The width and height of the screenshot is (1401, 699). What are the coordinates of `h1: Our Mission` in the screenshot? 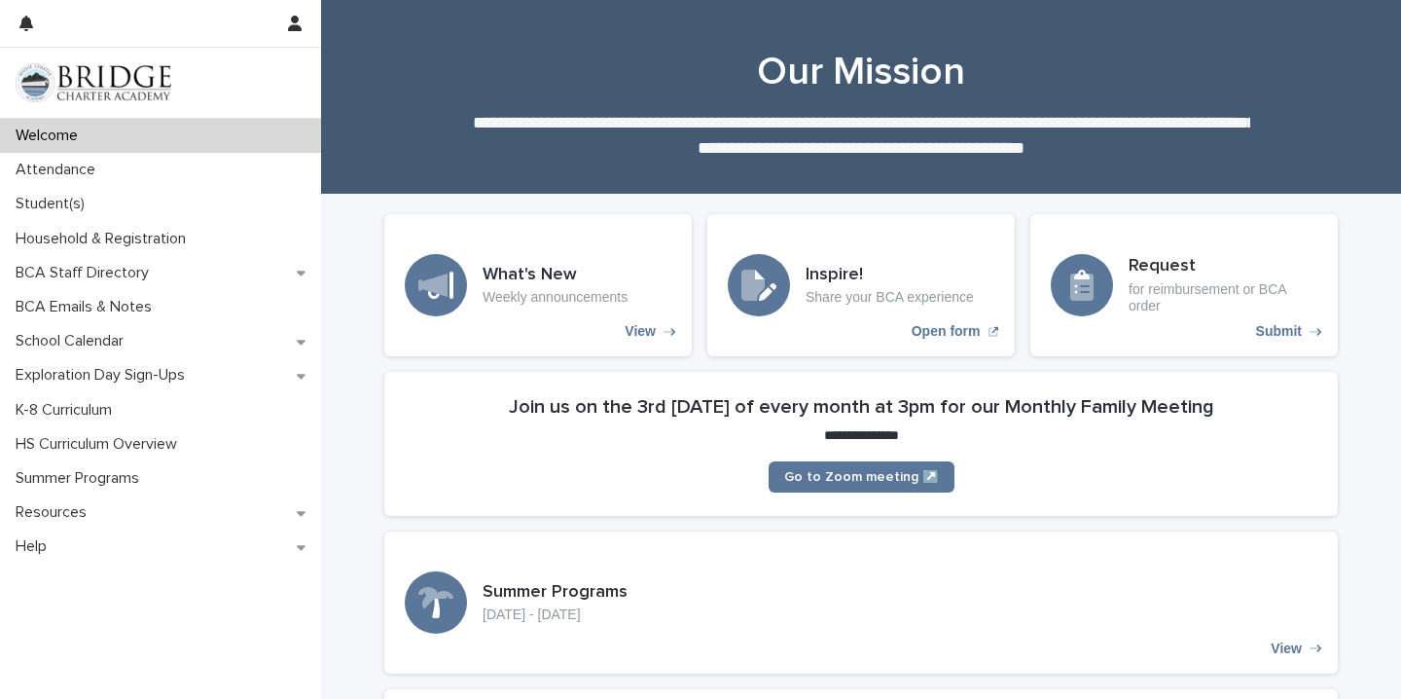 It's located at (861, 72).